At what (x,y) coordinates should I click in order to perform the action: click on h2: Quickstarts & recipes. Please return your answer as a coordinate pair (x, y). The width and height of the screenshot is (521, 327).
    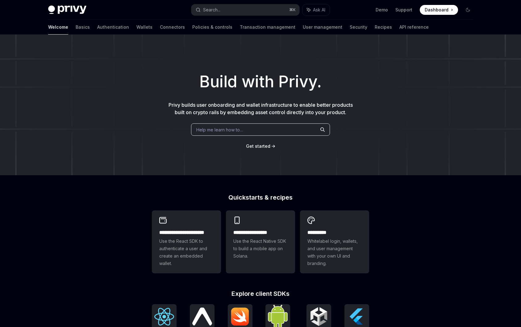
    Looking at the image, I should click on (260, 198).